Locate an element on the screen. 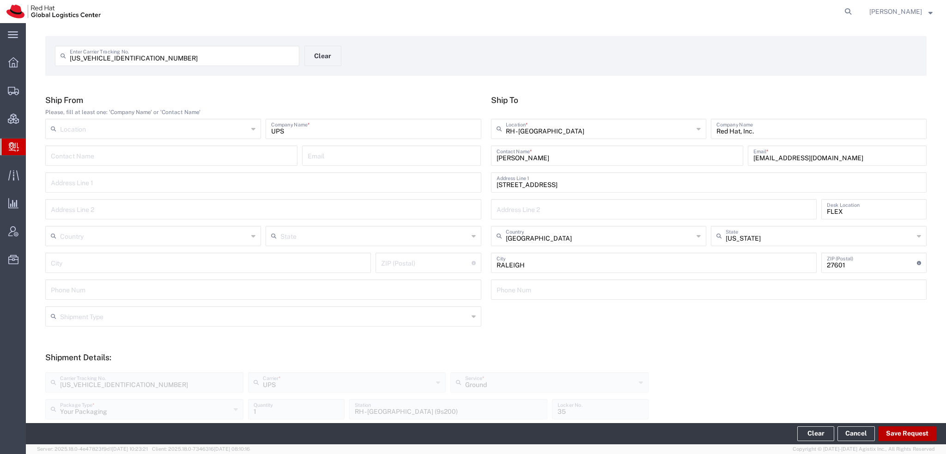 This screenshot has height=454, width=946. span: Server: 2025.18.0-4e47823f9d1 is located at coordinates (92, 449).